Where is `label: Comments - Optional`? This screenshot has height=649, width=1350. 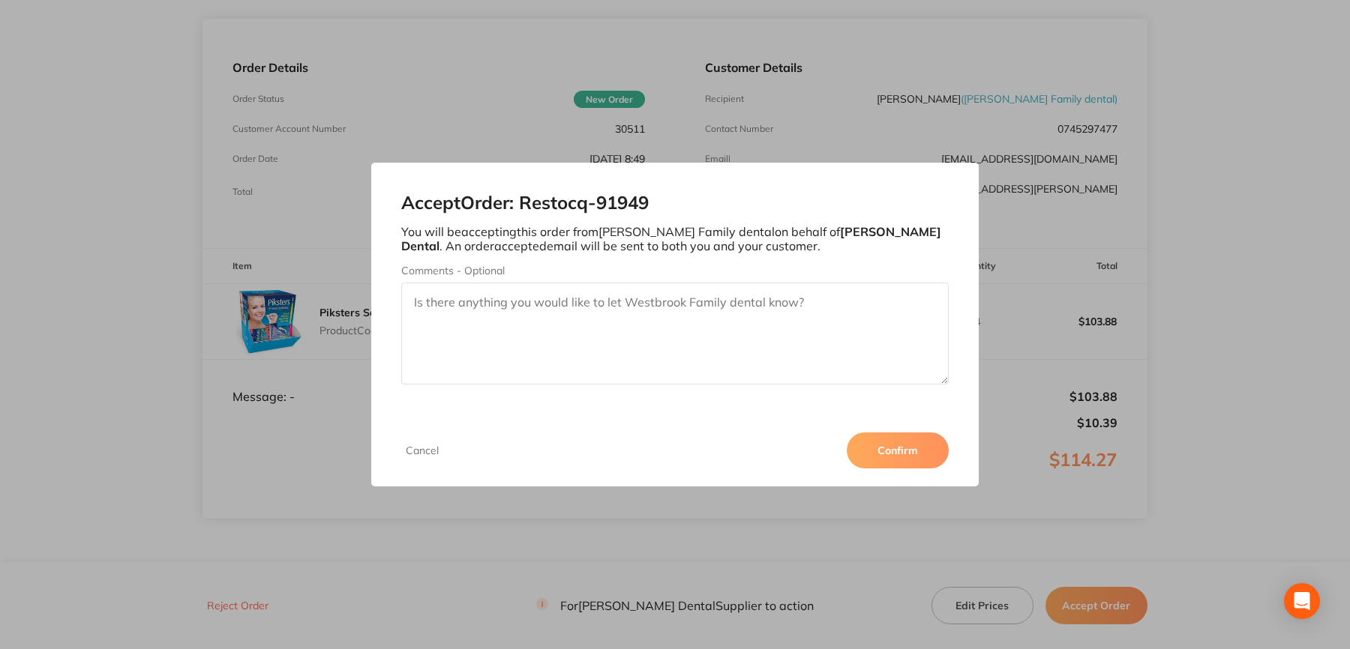 label: Comments - Optional is located at coordinates (675, 271).